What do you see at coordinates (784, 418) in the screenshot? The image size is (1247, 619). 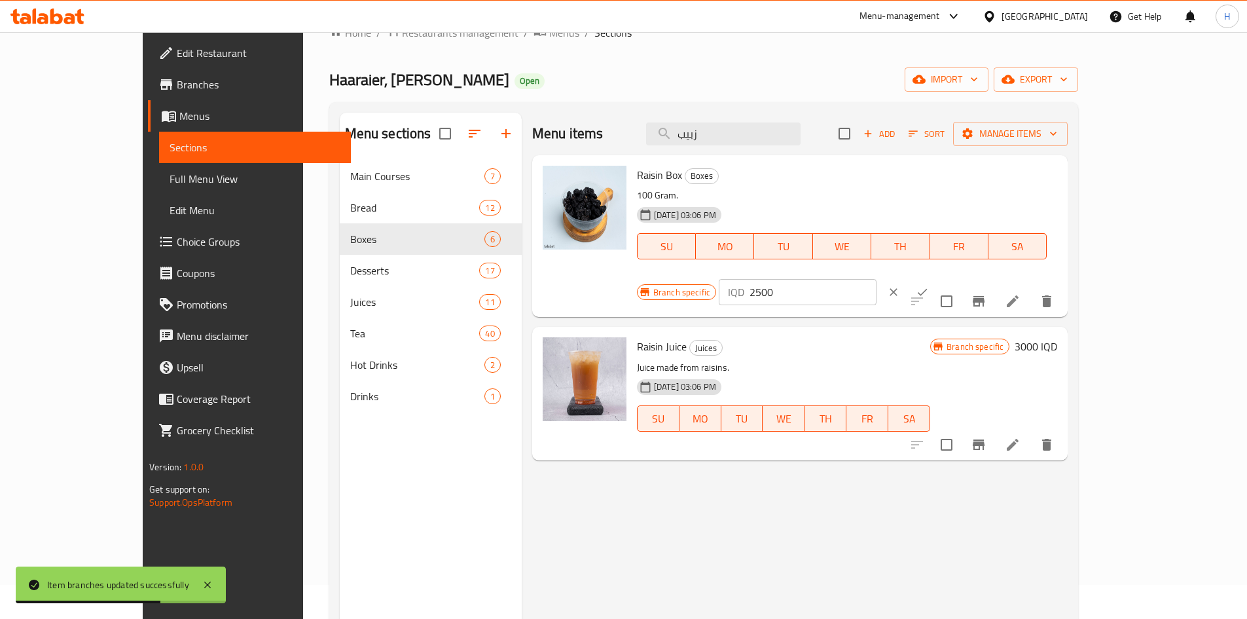 I see `button: WE` at bounding box center [784, 418].